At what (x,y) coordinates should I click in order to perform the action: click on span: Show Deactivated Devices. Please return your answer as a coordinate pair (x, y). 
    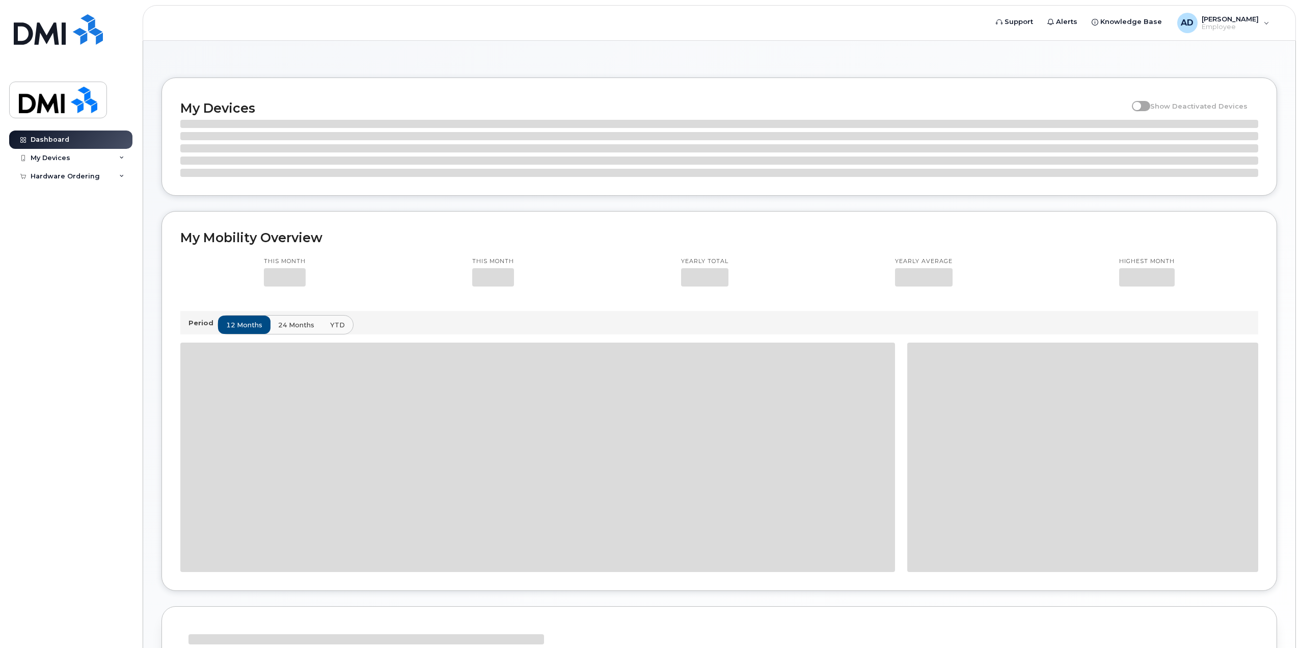
    Looking at the image, I should click on (1199, 106).